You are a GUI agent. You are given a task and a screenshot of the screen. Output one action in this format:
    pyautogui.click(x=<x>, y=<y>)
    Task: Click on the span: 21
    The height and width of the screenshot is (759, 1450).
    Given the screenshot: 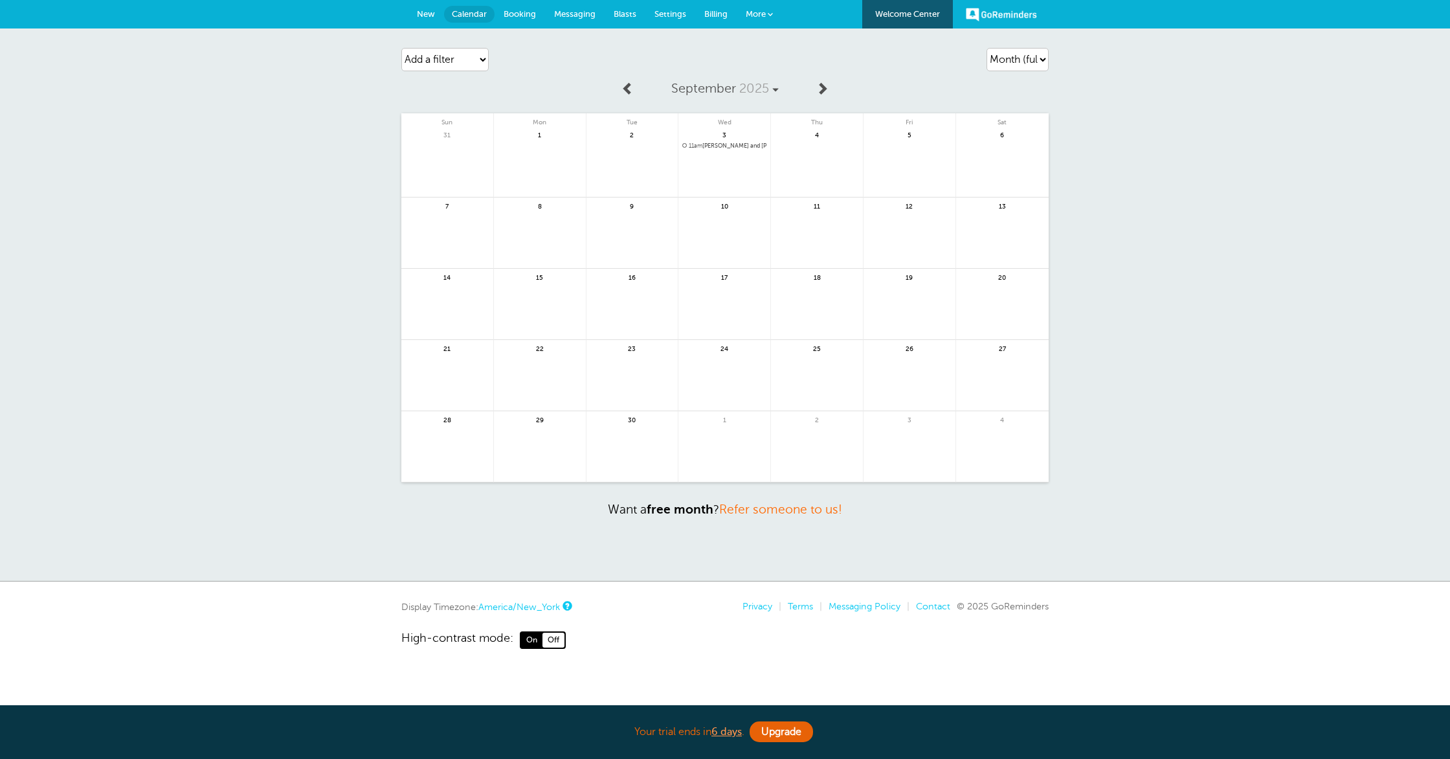 What is the action you would take?
    pyautogui.click(x=447, y=348)
    